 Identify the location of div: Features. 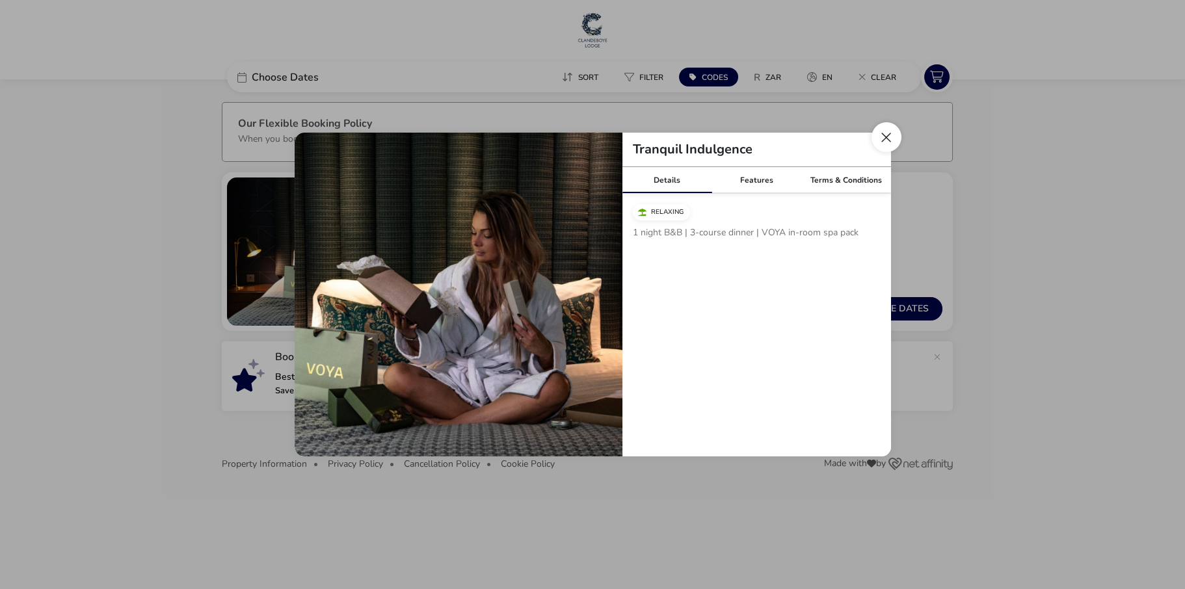
(757, 180).